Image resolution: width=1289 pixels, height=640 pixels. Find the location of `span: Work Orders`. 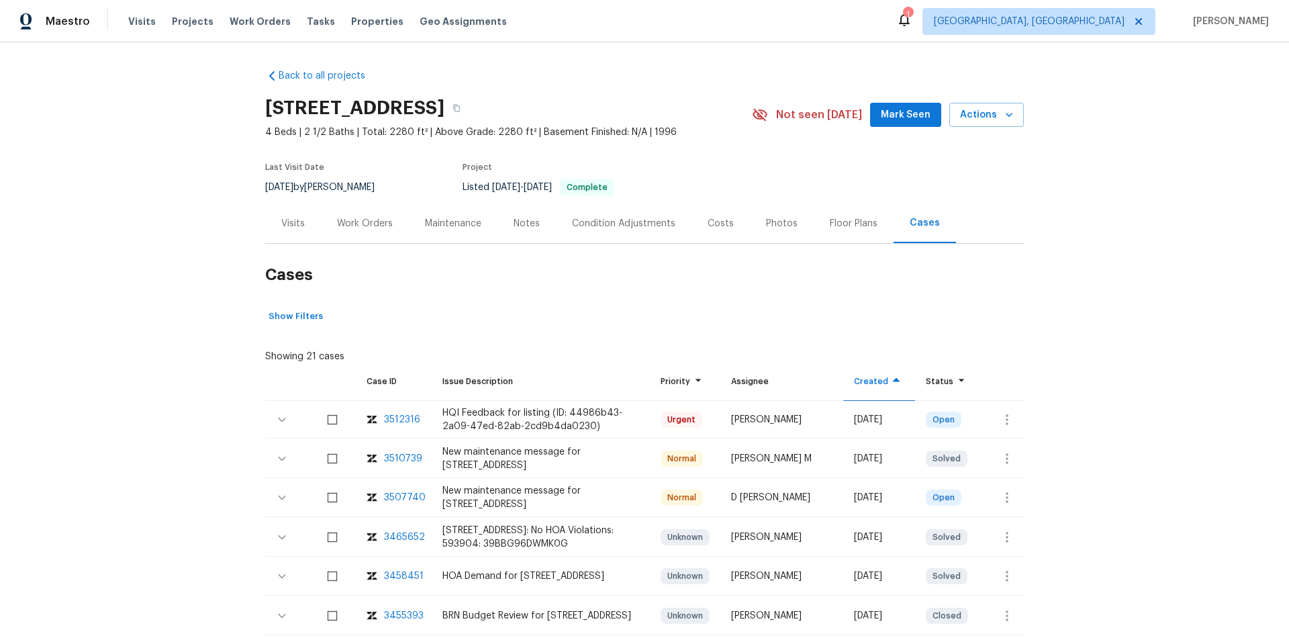

span: Work Orders is located at coordinates (260, 21).